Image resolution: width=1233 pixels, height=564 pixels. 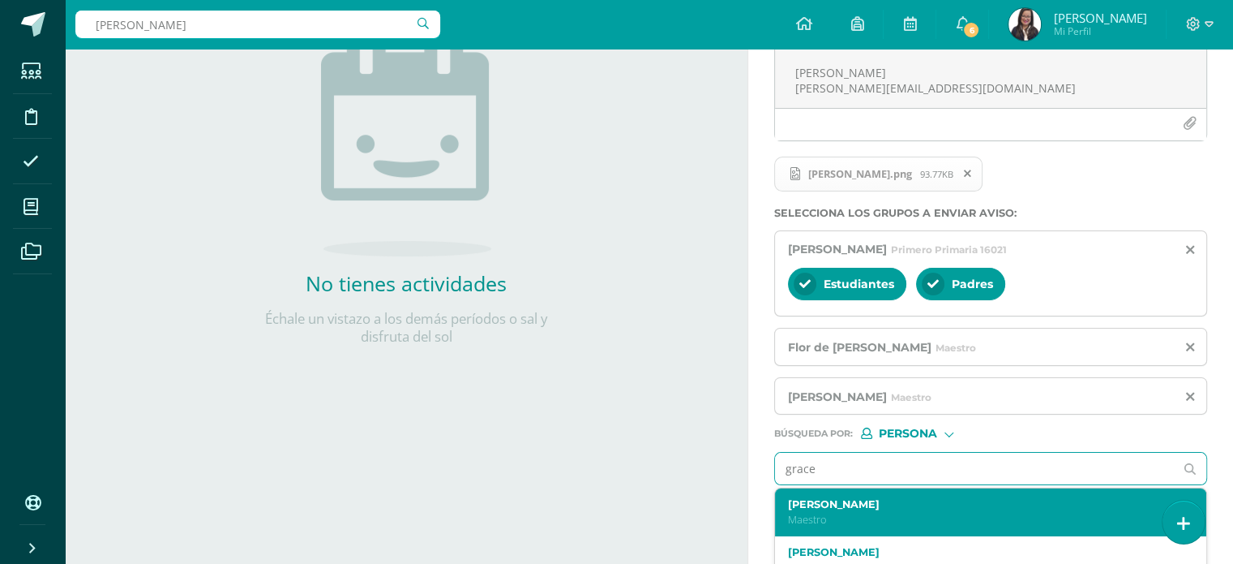 What do you see at coordinates (991, 212) in the screenshot?
I see `label: Selecciona los grupos a enviar aviso :` at bounding box center [991, 212].